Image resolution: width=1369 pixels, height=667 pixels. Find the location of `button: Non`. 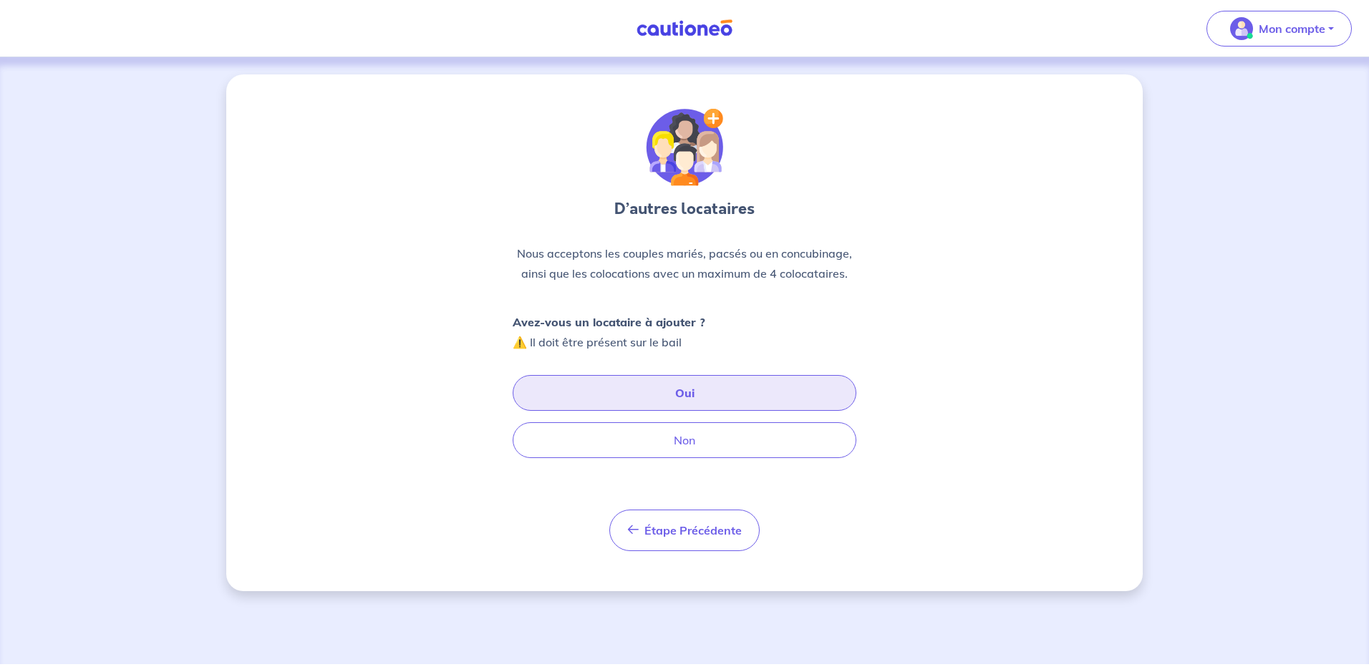

button: Non is located at coordinates (684, 440).